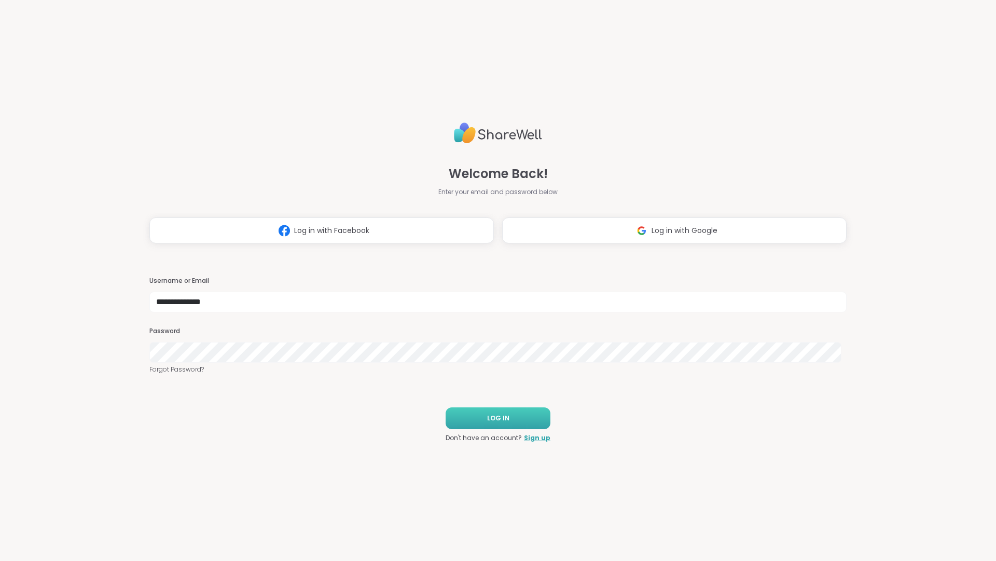 The image size is (996, 561). I want to click on button: LOG IN, so click(498, 418).